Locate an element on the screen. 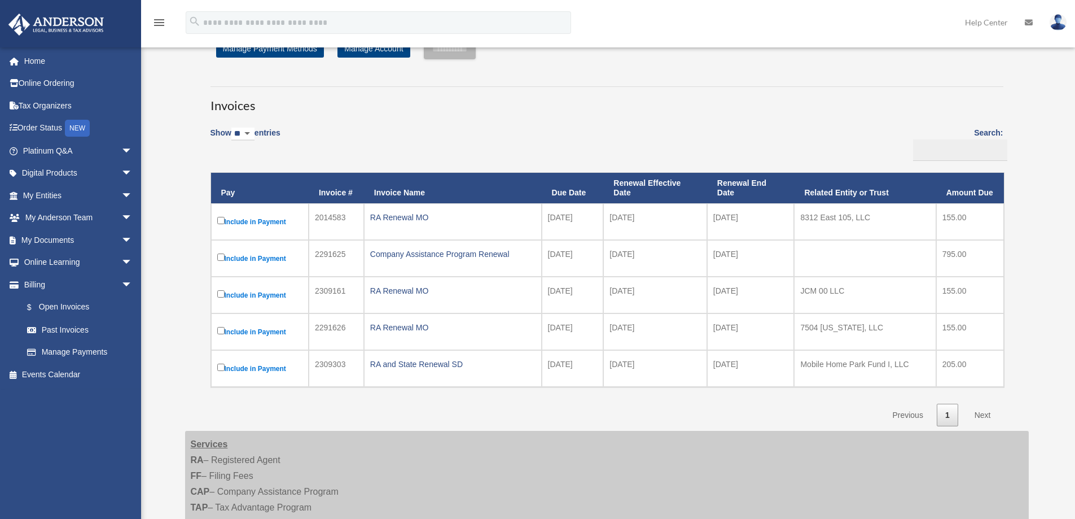  div: NEW is located at coordinates (77, 128).